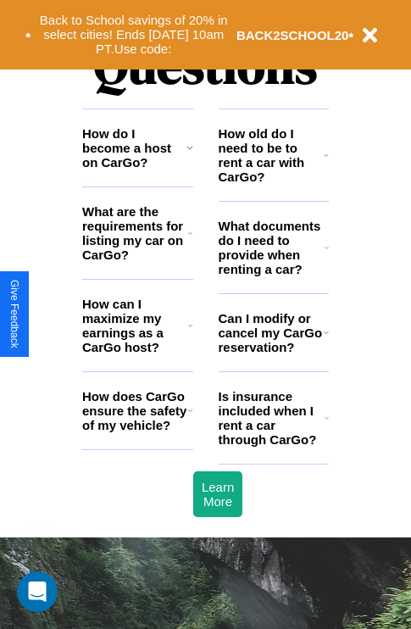 Image resolution: width=411 pixels, height=629 pixels. I want to click on h3: How does CarGo ensure the safety of my vehicle?, so click(135, 410).